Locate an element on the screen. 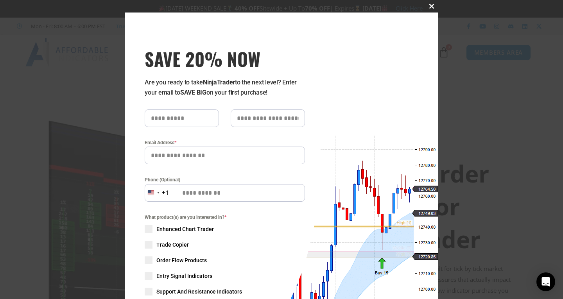 Image resolution: width=563 pixels, height=299 pixels. label: Order Flow Products is located at coordinates (225, 260).